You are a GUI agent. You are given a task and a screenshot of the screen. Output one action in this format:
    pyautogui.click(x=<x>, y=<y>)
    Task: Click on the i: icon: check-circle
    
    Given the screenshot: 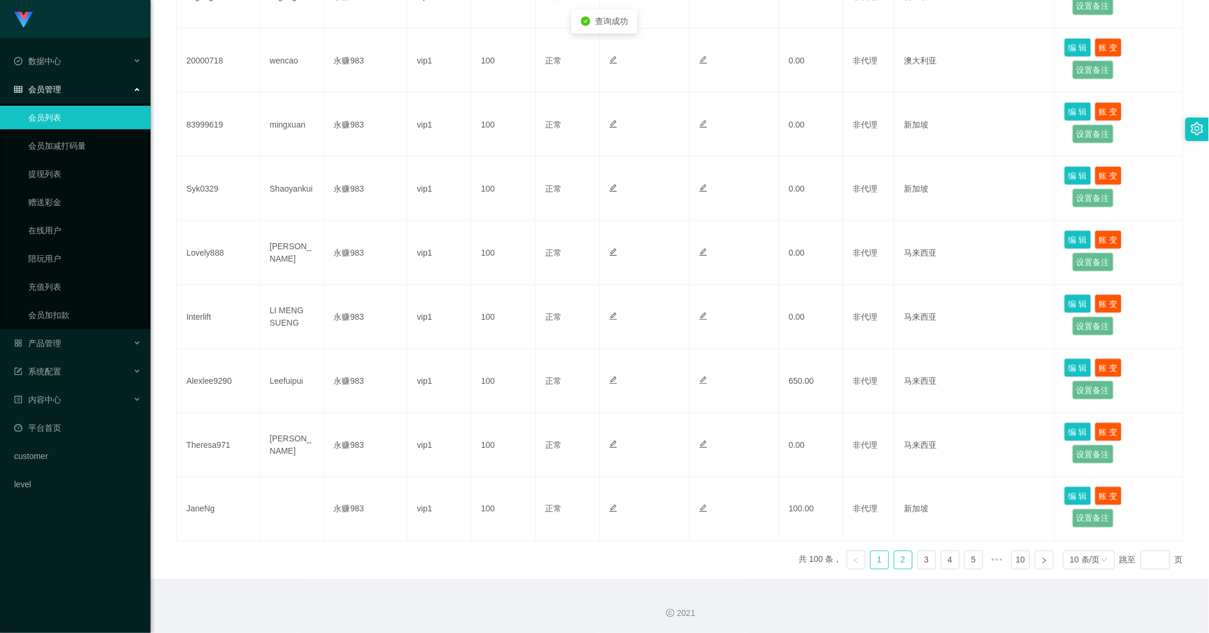 What is the action you would take?
    pyautogui.click(x=586, y=21)
    